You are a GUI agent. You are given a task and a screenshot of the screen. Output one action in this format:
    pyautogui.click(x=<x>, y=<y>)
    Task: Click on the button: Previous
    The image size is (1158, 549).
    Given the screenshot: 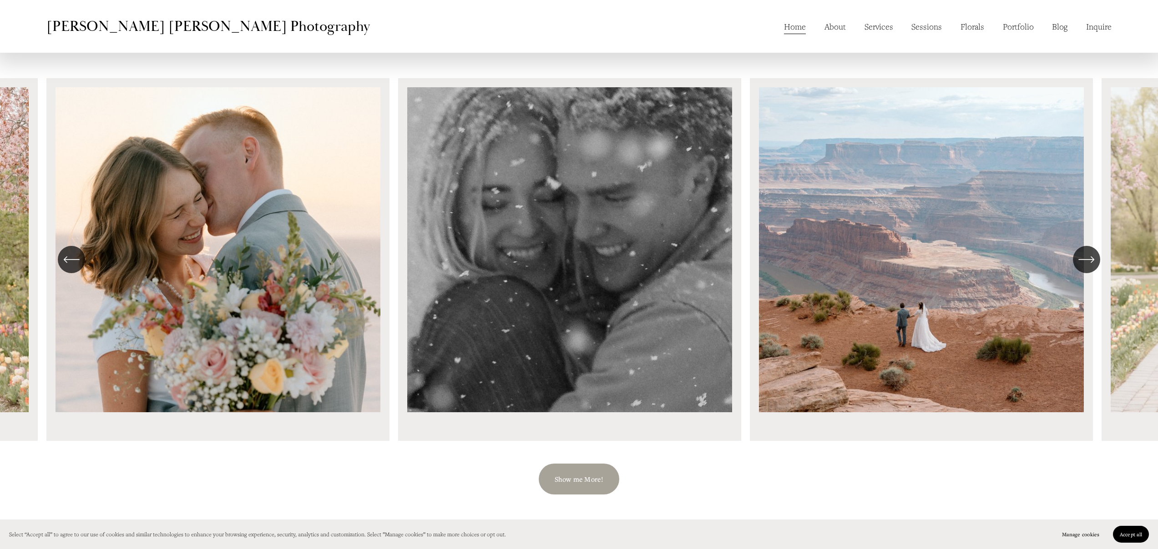 What is the action you would take?
    pyautogui.click(x=71, y=260)
    